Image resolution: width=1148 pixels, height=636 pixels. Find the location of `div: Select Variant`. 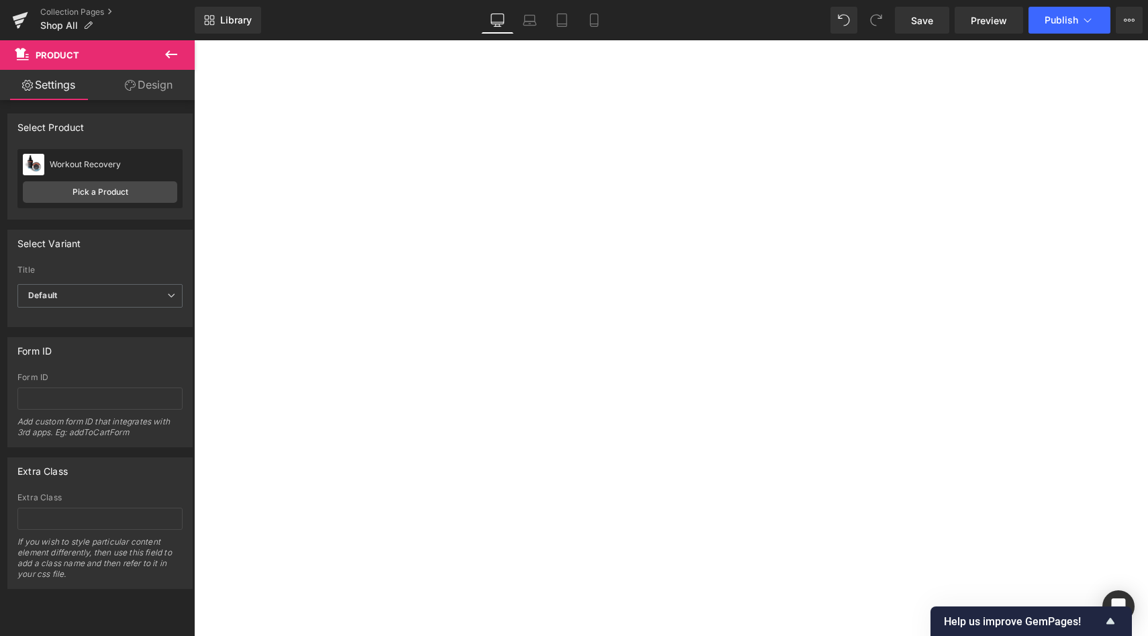

div: Select Variant is located at coordinates (49, 240).